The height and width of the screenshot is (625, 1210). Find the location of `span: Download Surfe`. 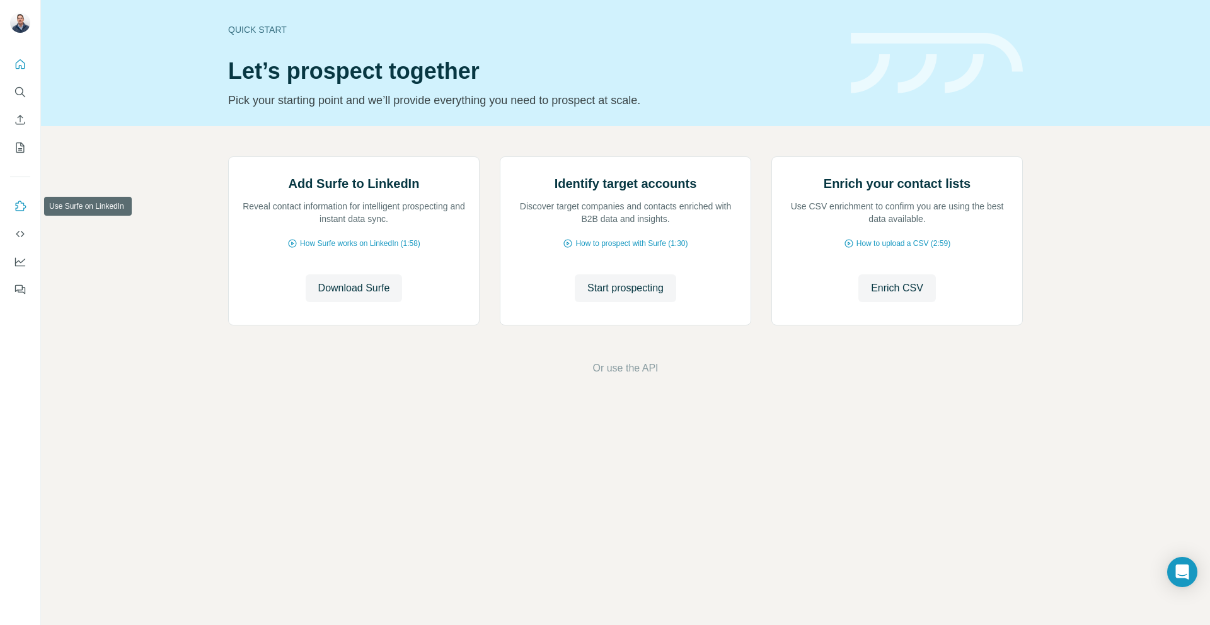

span: Download Surfe is located at coordinates (354, 288).